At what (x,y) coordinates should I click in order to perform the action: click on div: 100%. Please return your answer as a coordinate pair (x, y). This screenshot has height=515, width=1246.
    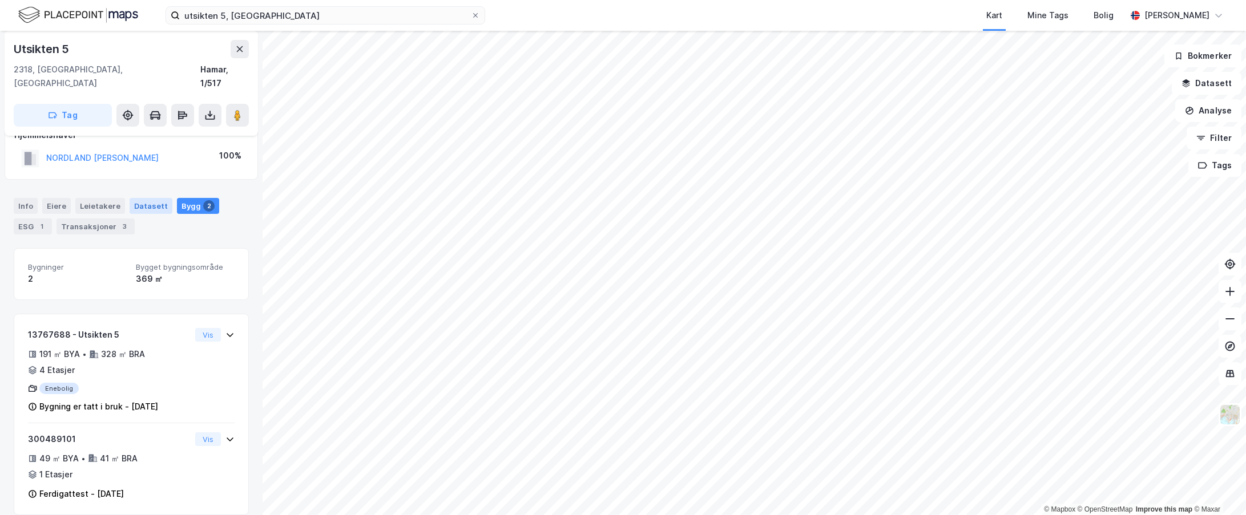
    Looking at the image, I should click on (230, 156).